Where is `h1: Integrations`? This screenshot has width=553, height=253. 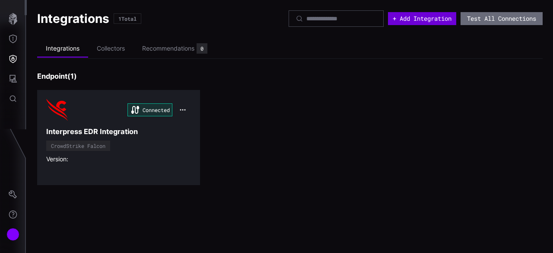
h1: Integrations is located at coordinates (73, 19).